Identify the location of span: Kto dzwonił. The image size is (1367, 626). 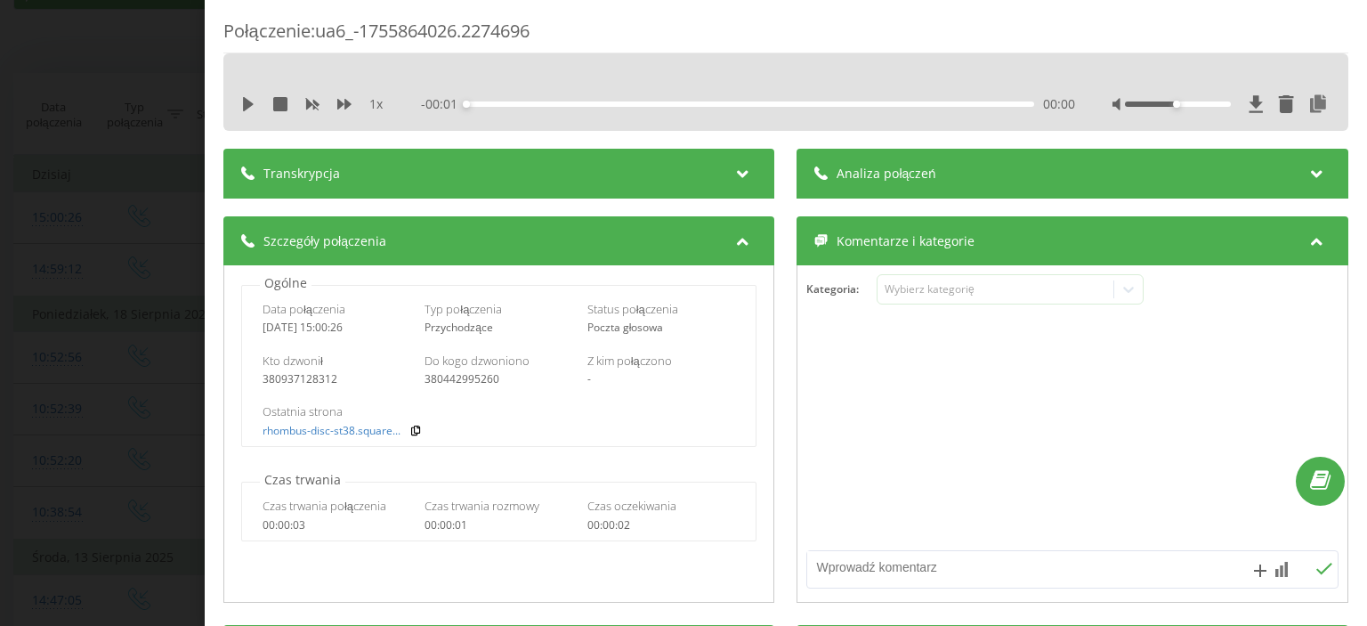
(293, 361).